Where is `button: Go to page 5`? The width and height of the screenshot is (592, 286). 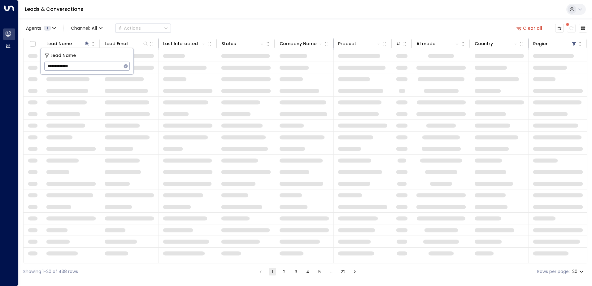
button: Go to page 5 is located at coordinates (319, 272).